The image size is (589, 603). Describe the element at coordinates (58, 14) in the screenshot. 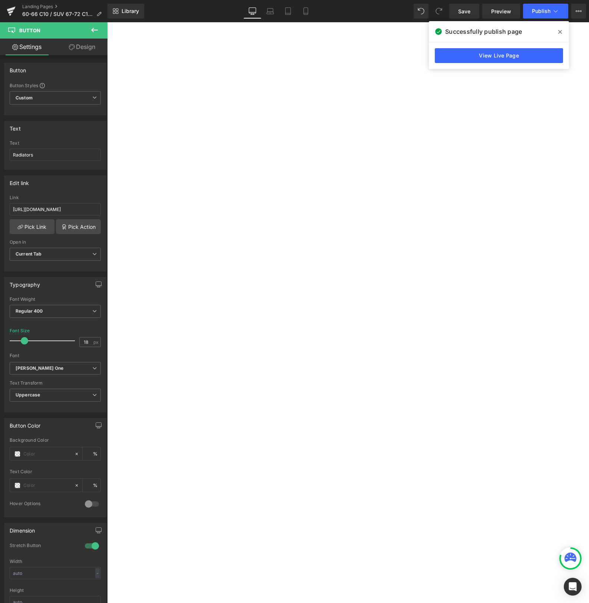

I see `span: 60-66 C10 / SUV 67-72 C10 / SUV LS SWAP` at that location.